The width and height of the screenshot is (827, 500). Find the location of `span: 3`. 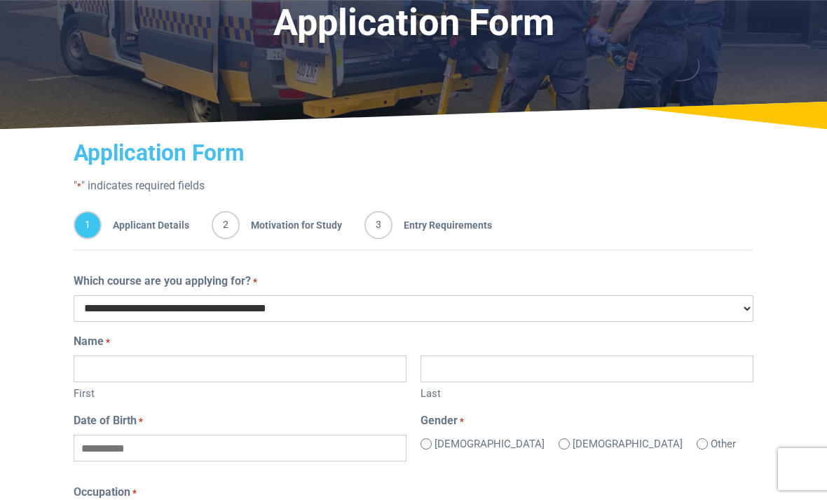

span: 3 is located at coordinates (378, 225).